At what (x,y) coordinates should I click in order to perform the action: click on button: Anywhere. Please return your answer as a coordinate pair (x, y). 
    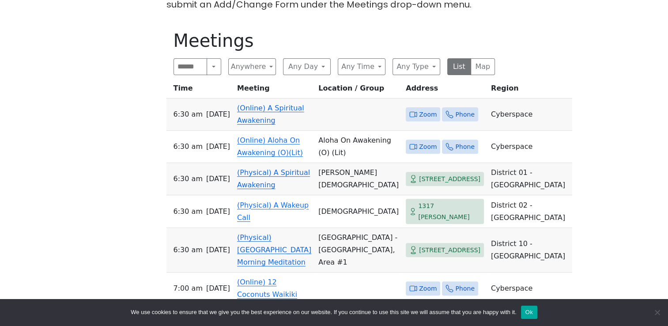
    Looking at the image, I should click on (252, 67).